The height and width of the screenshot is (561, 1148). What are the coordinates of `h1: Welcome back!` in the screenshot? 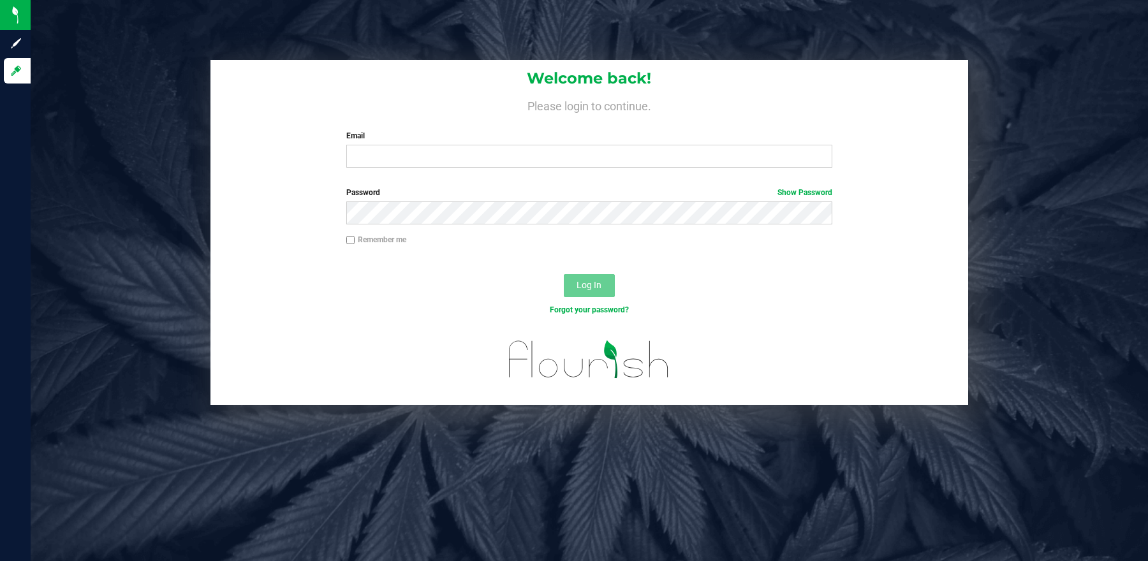 It's located at (589, 78).